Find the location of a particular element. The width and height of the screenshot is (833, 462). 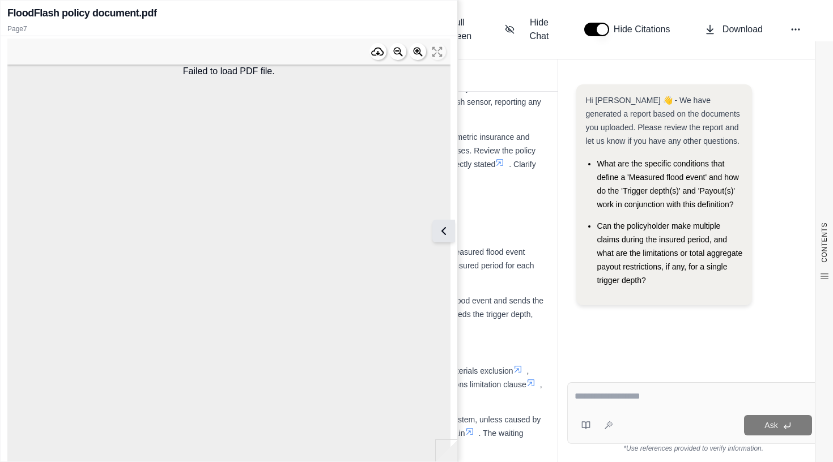

button: Download is located at coordinates (733, 29).